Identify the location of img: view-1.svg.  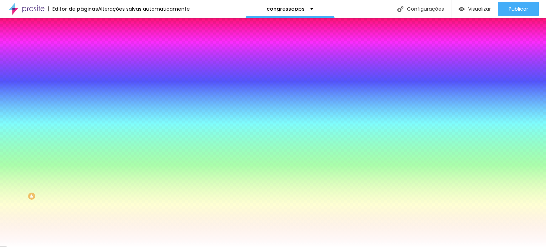
(461, 9).